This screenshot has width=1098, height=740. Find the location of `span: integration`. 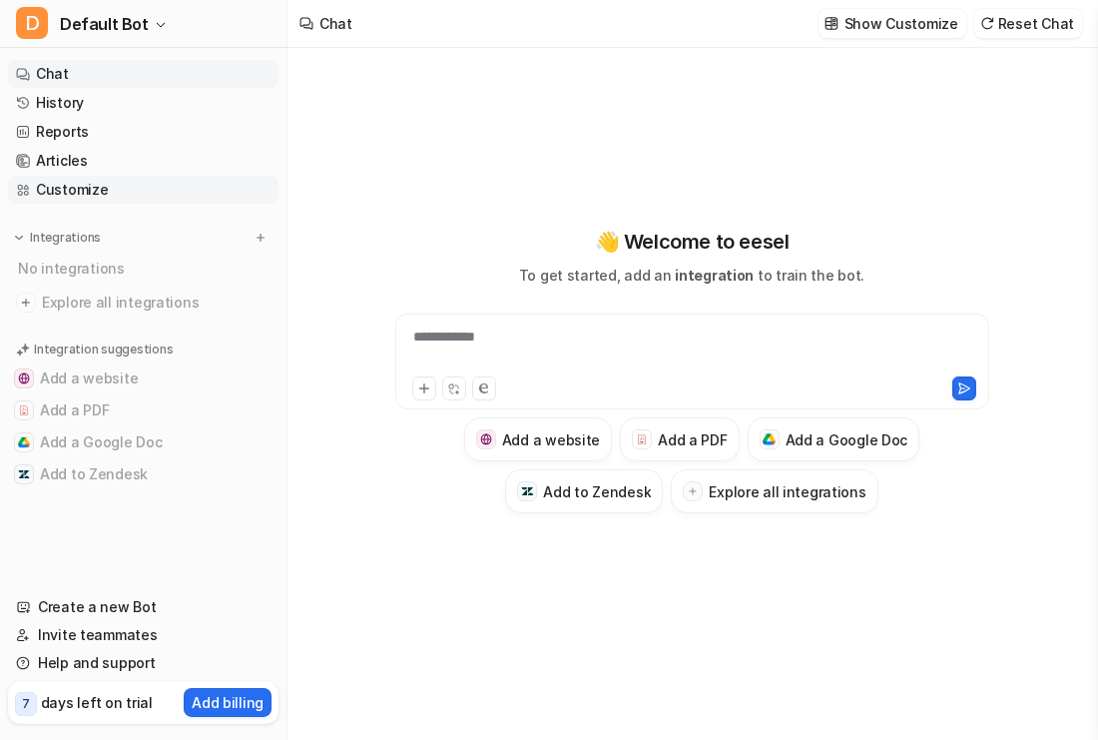

span: integration is located at coordinates (714, 275).